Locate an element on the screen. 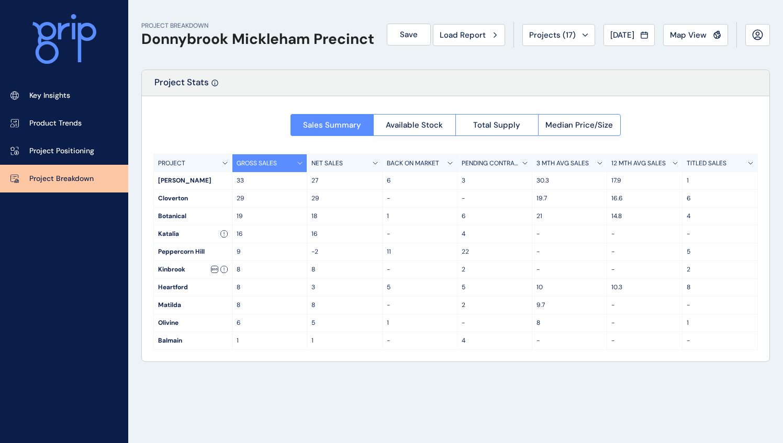 The height and width of the screenshot is (443, 783). button: Available Stock is located at coordinates (415, 125).